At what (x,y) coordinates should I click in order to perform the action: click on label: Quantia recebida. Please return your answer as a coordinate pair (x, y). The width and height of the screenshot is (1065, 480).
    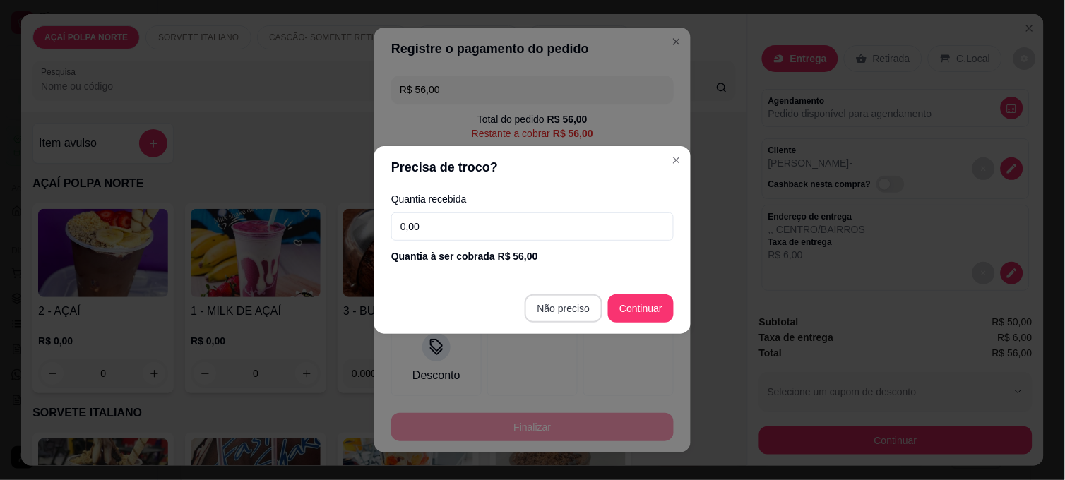
    Looking at the image, I should click on (533, 199).